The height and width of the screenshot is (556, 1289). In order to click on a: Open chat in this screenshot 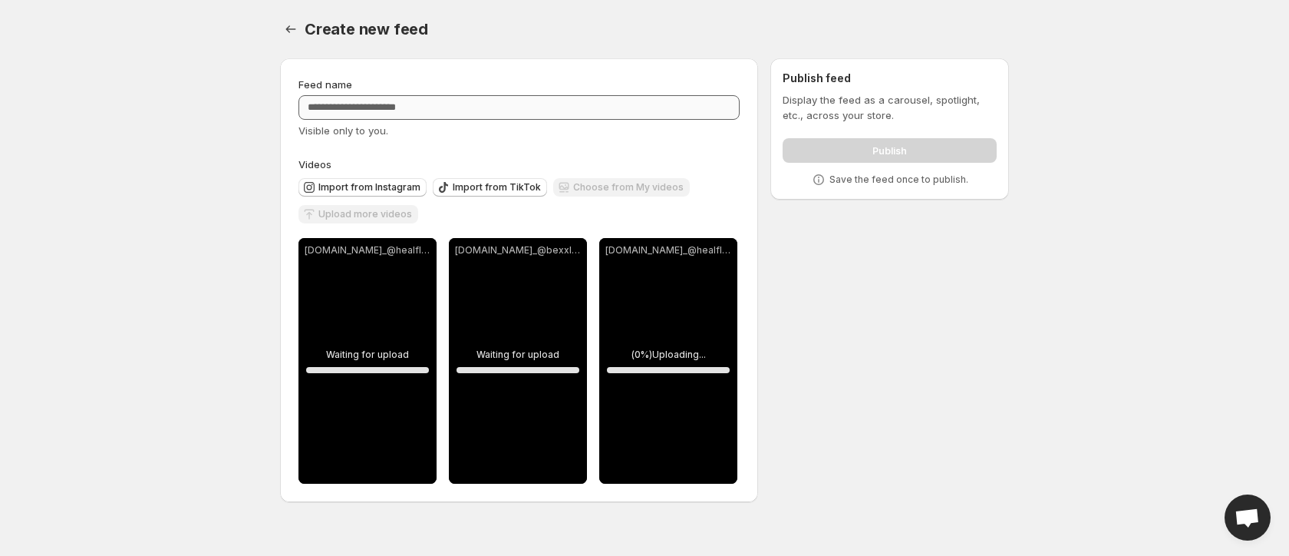, I will do `click(1248, 517)`.